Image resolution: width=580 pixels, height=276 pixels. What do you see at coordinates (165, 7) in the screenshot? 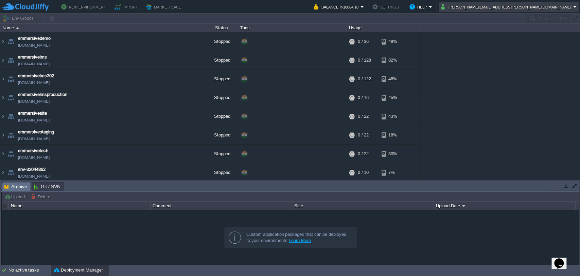
I see `button: Marketplace` at bounding box center [165, 7].